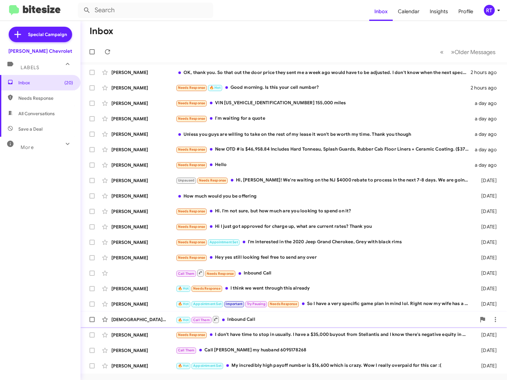  I want to click on div: RT, so click(489, 10).